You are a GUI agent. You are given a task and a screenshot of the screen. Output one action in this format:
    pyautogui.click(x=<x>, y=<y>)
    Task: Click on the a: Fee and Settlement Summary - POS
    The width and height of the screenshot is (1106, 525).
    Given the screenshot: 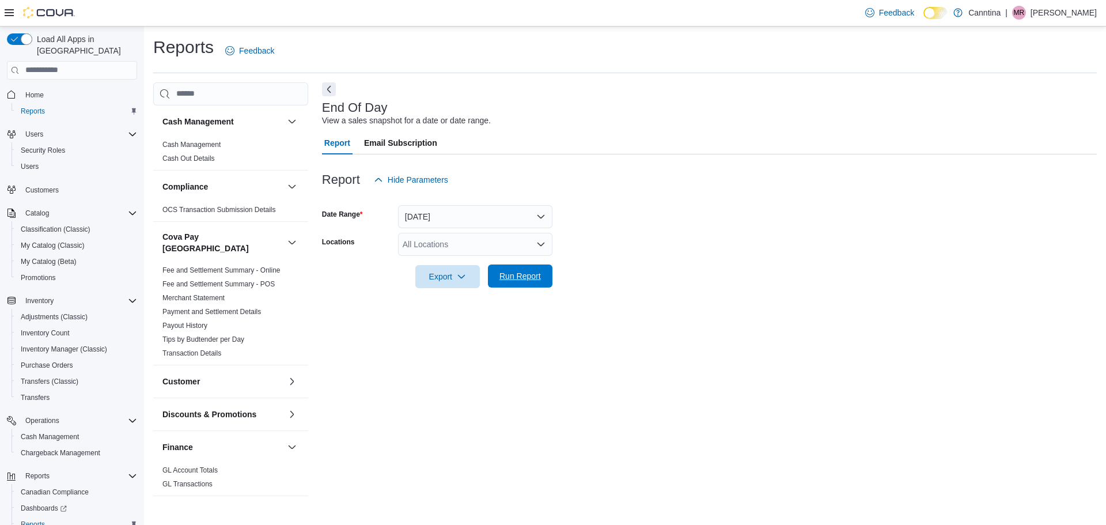 What is the action you would take?
    pyautogui.click(x=218, y=284)
    